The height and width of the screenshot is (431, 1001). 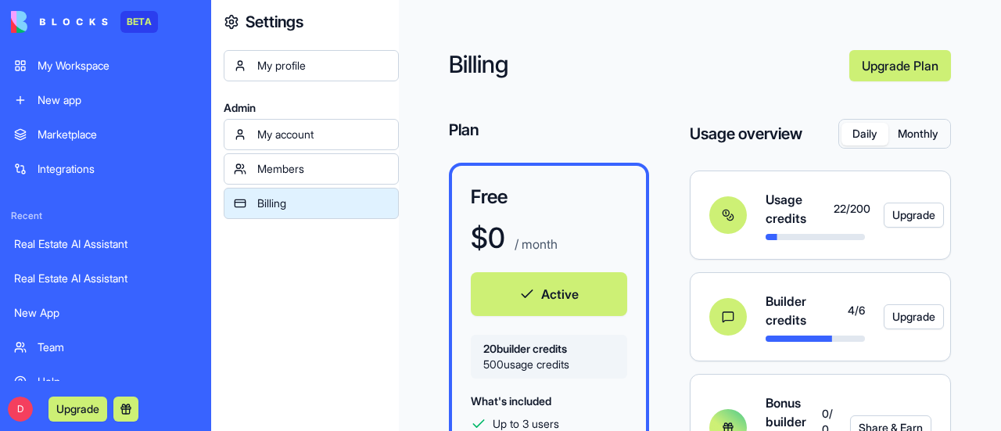 What do you see at coordinates (746, 134) in the screenshot?
I see `h4: Usage overview` at bounding box center [746, 134].